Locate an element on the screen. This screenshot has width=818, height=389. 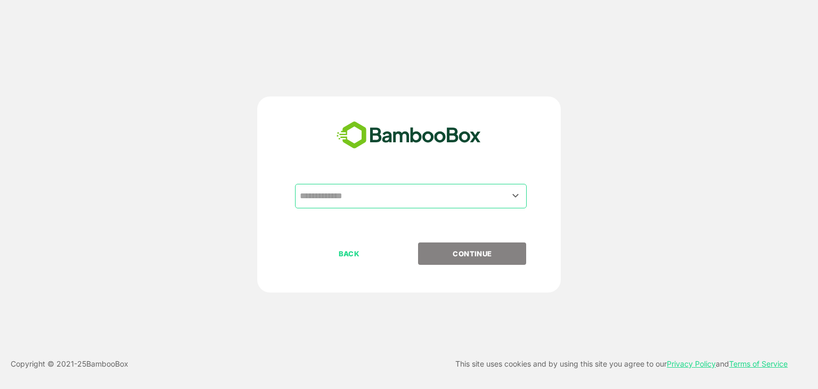
p: Copyright © 2021- 25 BambooBox is located at coordinates (69, 364).